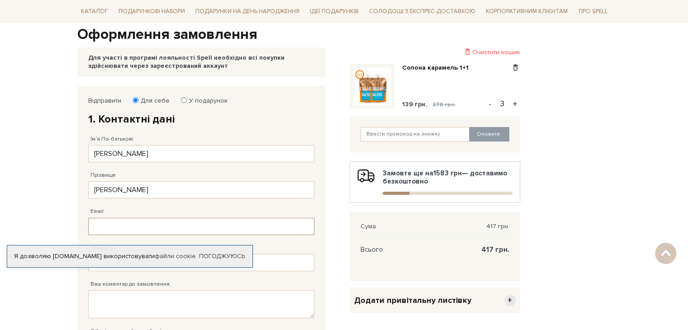  I want to click on a: Солодощі з експрес-доставкою, so click(422, 11).